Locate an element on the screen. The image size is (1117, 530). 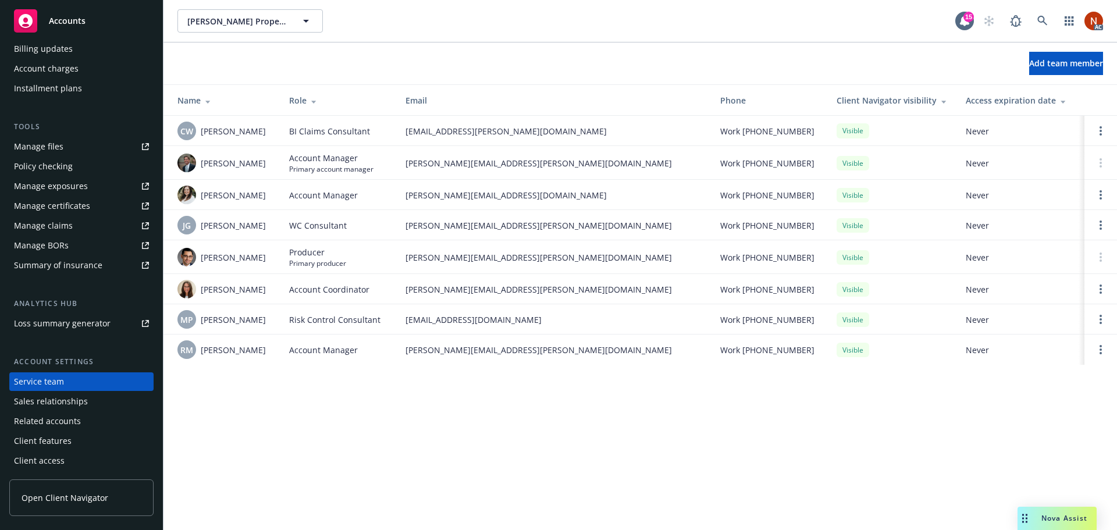
button: Add team member is located at coordinates (1066, 63).